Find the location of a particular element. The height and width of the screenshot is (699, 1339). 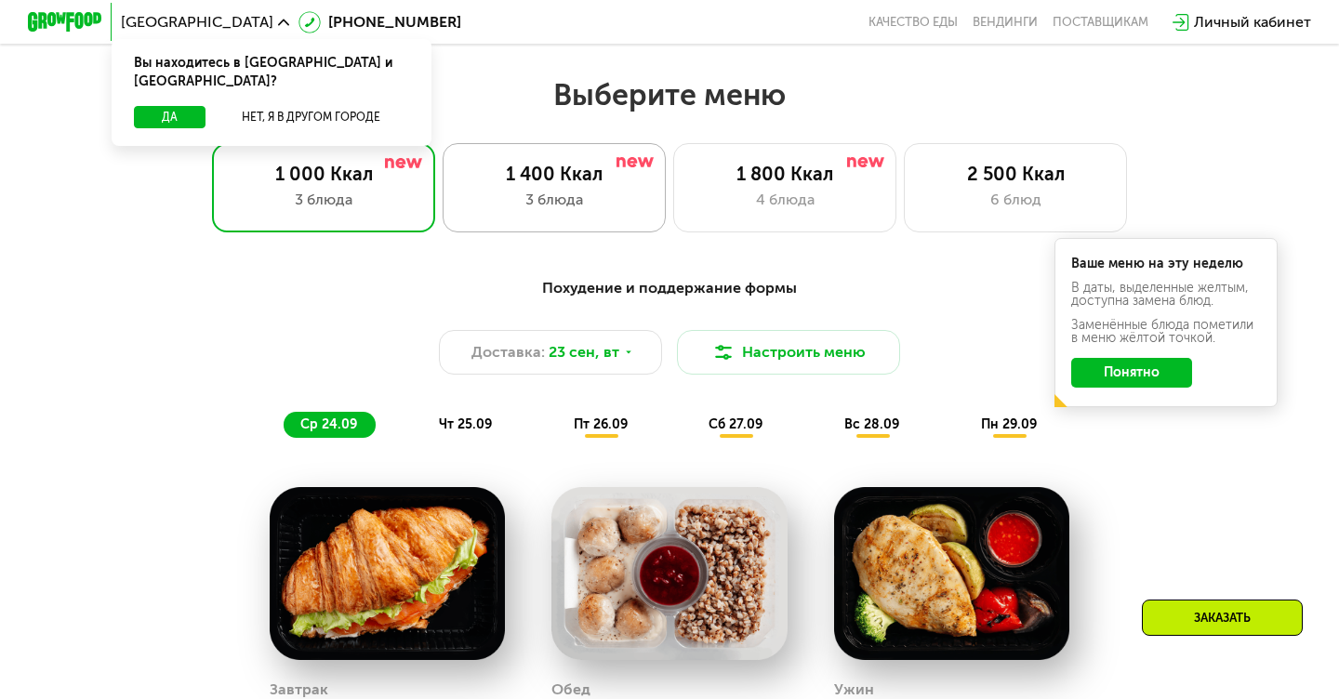

span: 23 сен, вт is located at coordinates (584, 352).